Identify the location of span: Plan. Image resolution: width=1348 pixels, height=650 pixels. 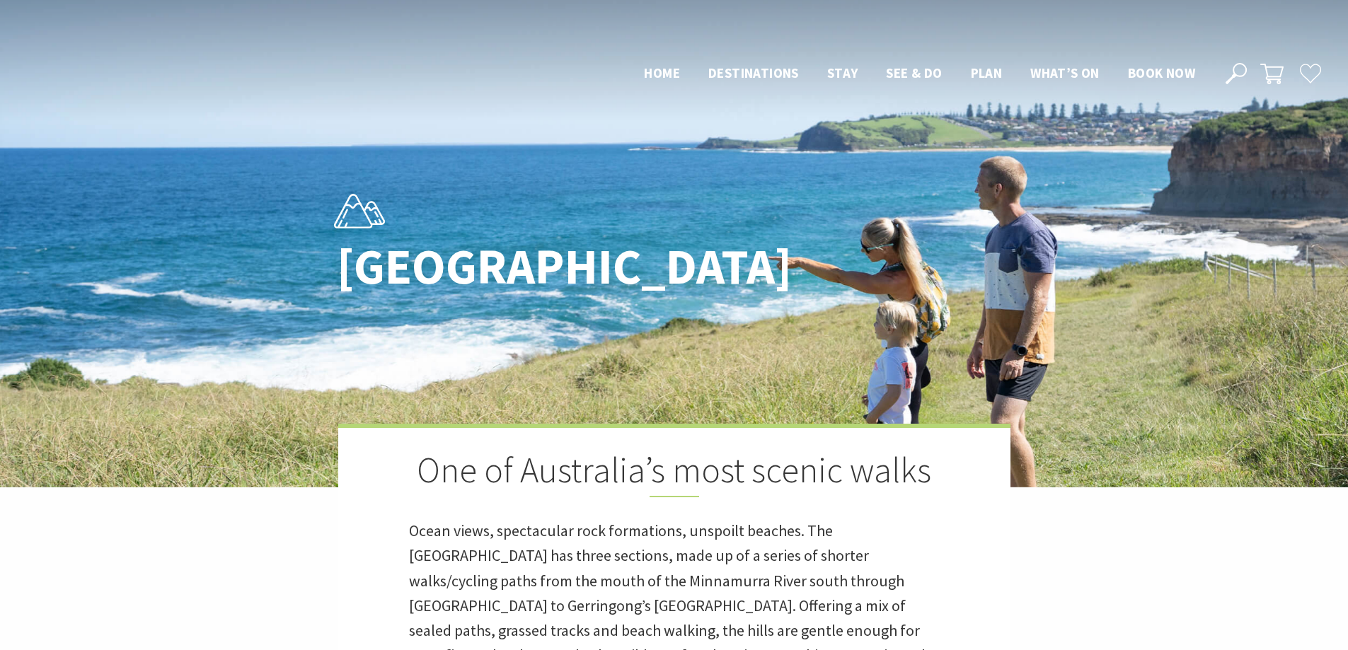
(987, 73).